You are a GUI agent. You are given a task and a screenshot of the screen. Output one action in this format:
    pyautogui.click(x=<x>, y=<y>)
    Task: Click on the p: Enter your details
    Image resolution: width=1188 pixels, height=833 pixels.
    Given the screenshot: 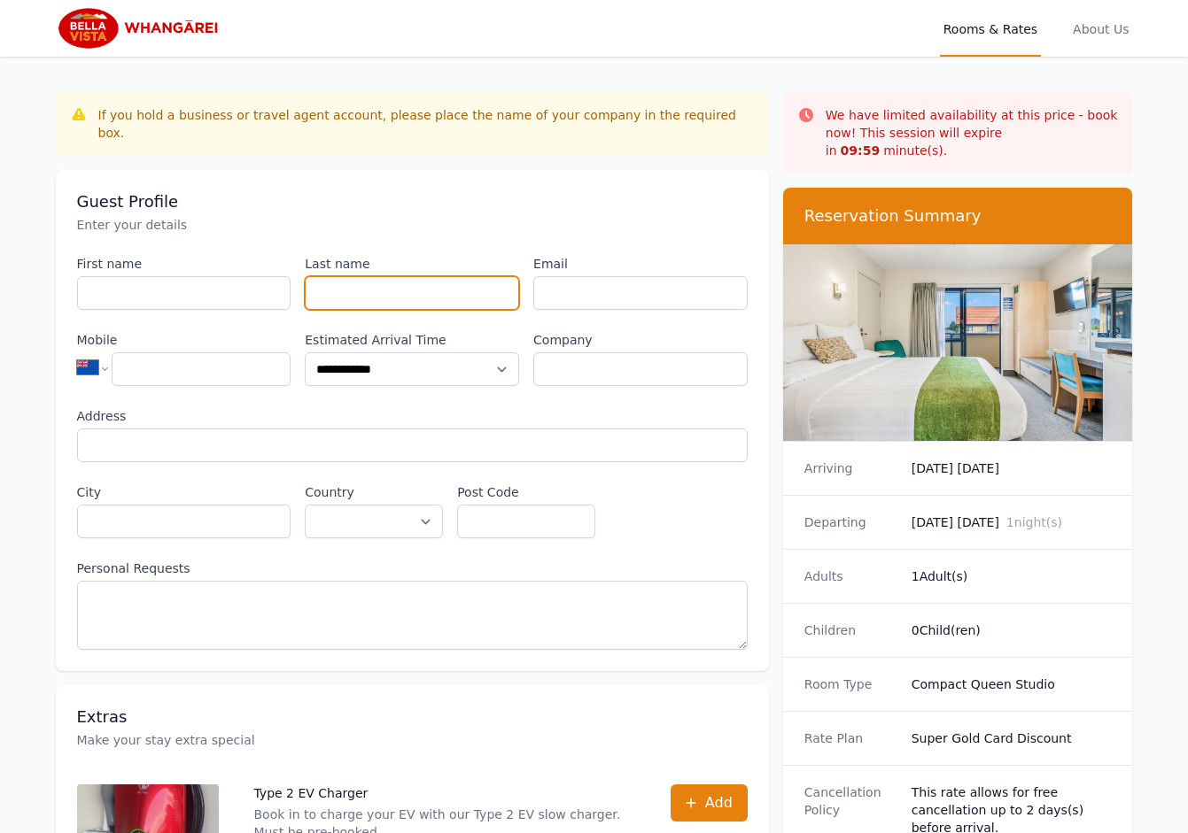 What is the action you would take?
    pyautogui.click(x=412, y=225)
    